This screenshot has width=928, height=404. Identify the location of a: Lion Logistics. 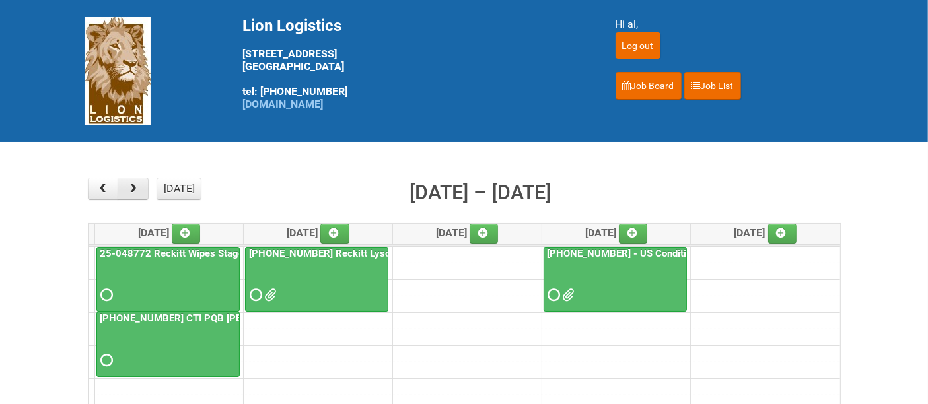
(118, 70).